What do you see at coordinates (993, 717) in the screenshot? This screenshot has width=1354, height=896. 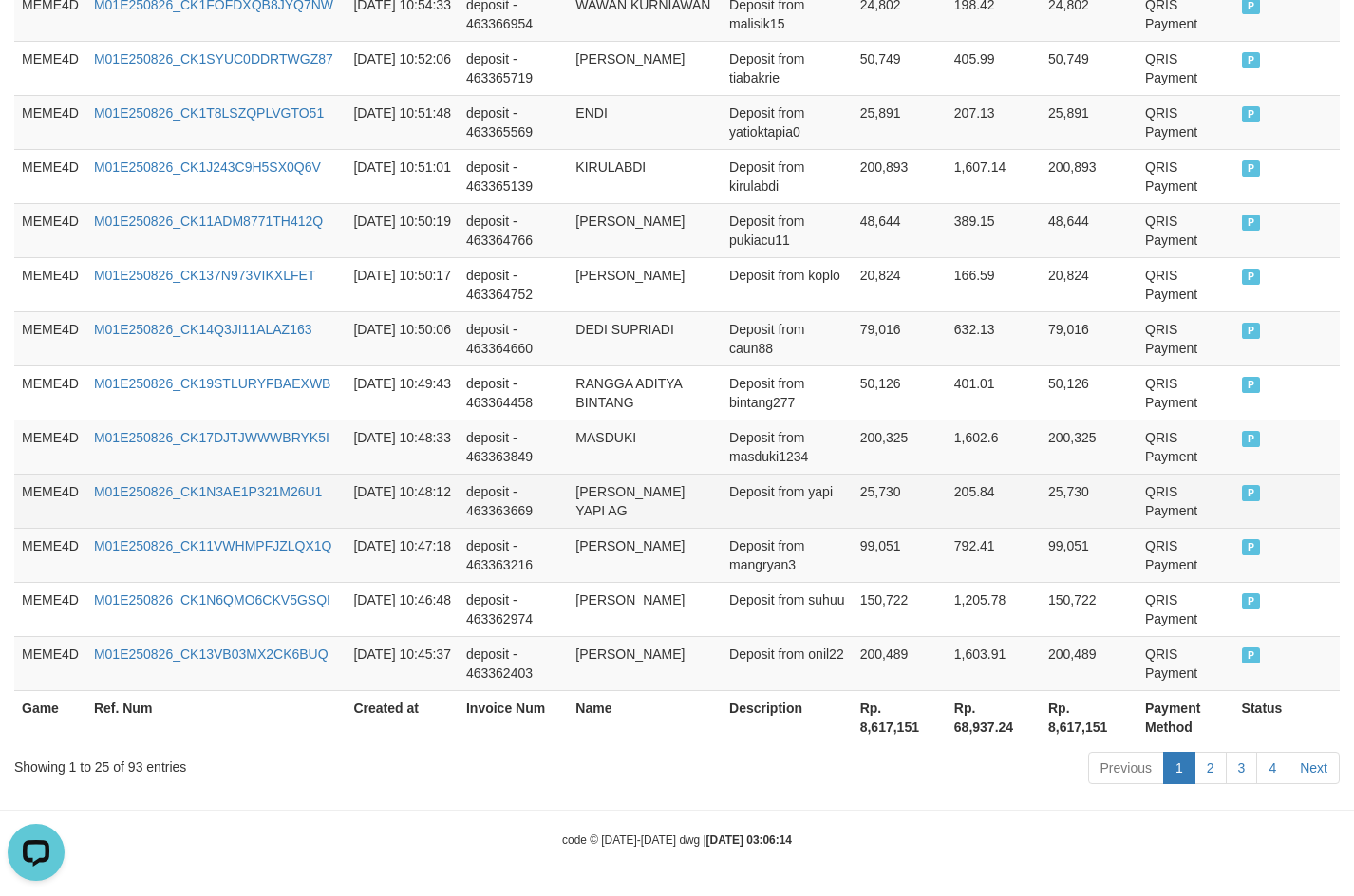 I see `th: Rp. 68,937.24` at bounding box center [993, 717].